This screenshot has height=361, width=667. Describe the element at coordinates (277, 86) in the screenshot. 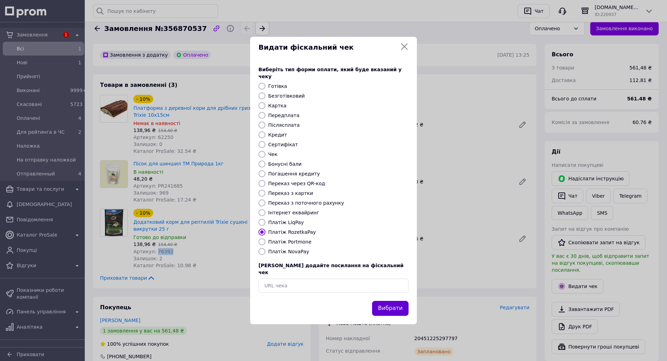

I see `label: Готівка` at that location.